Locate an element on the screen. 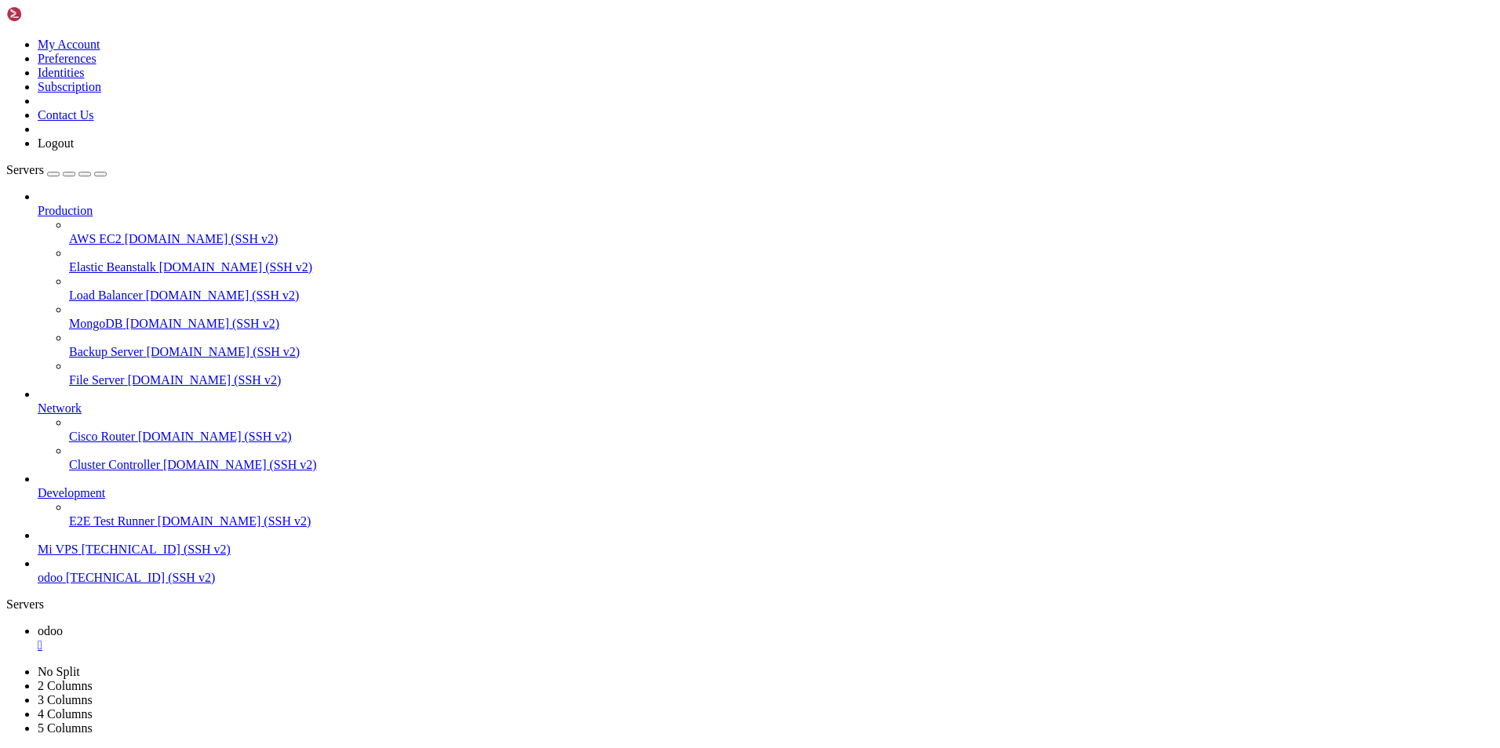 This screenshot has width=1500, height=748. li: Production is located at coordinates (766, 289).